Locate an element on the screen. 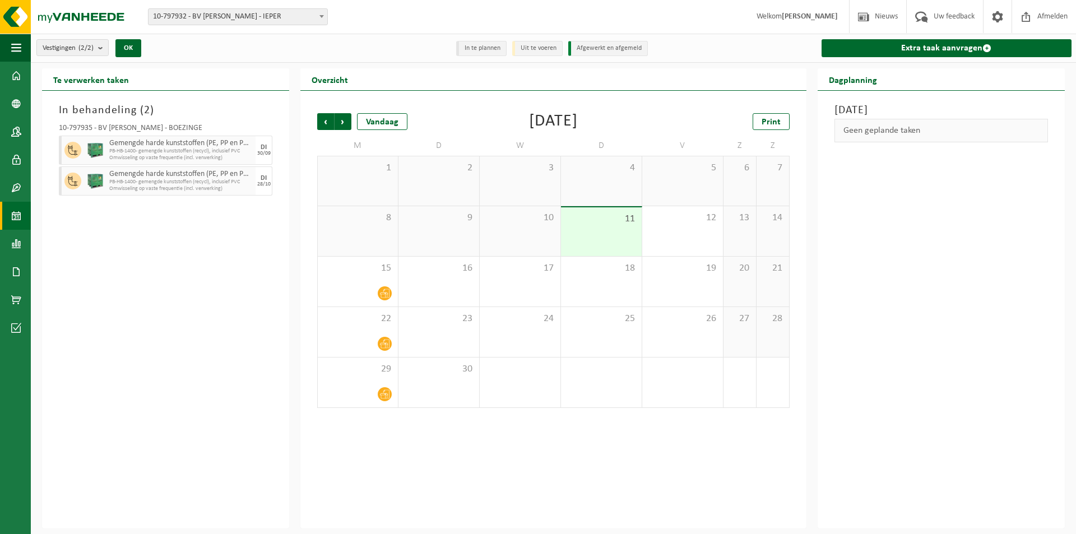  span: 16 is located at coordinates (439, 268).